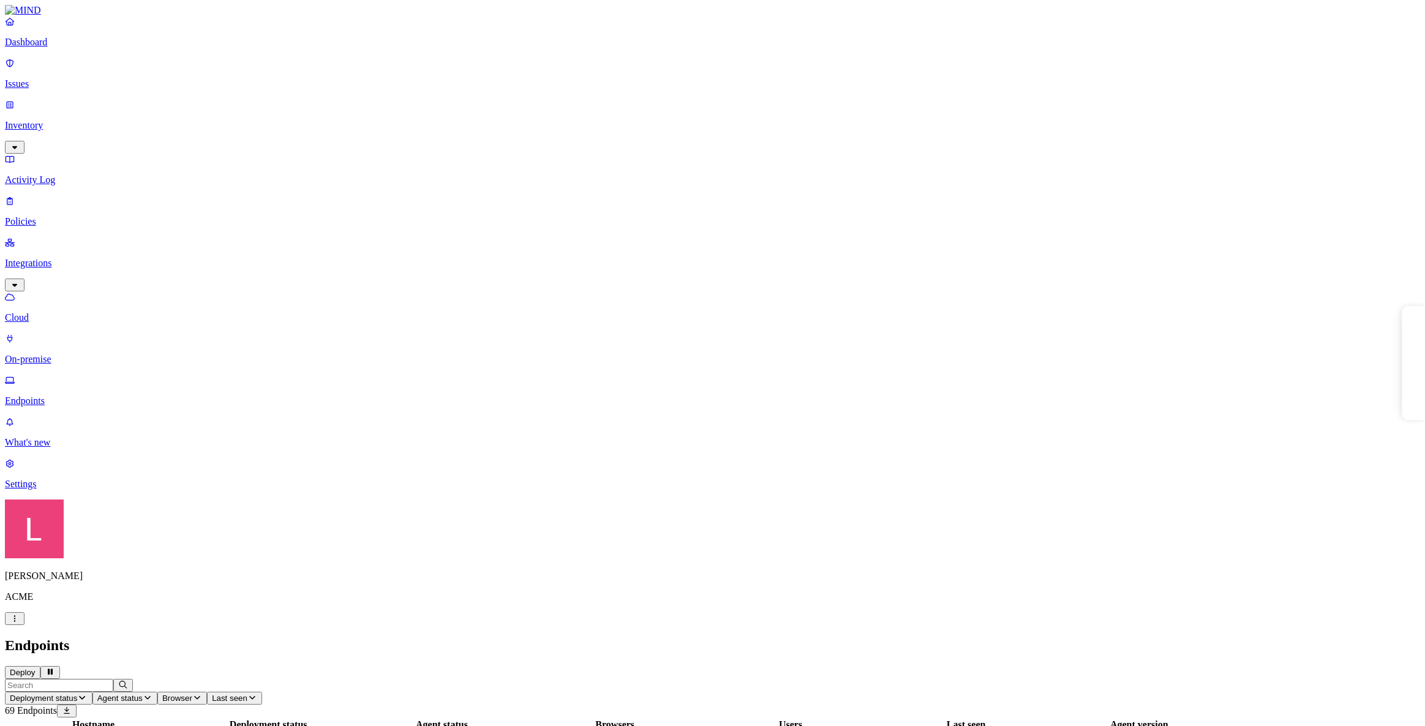  I want to click on p: Activity Log, so click(712, 180).